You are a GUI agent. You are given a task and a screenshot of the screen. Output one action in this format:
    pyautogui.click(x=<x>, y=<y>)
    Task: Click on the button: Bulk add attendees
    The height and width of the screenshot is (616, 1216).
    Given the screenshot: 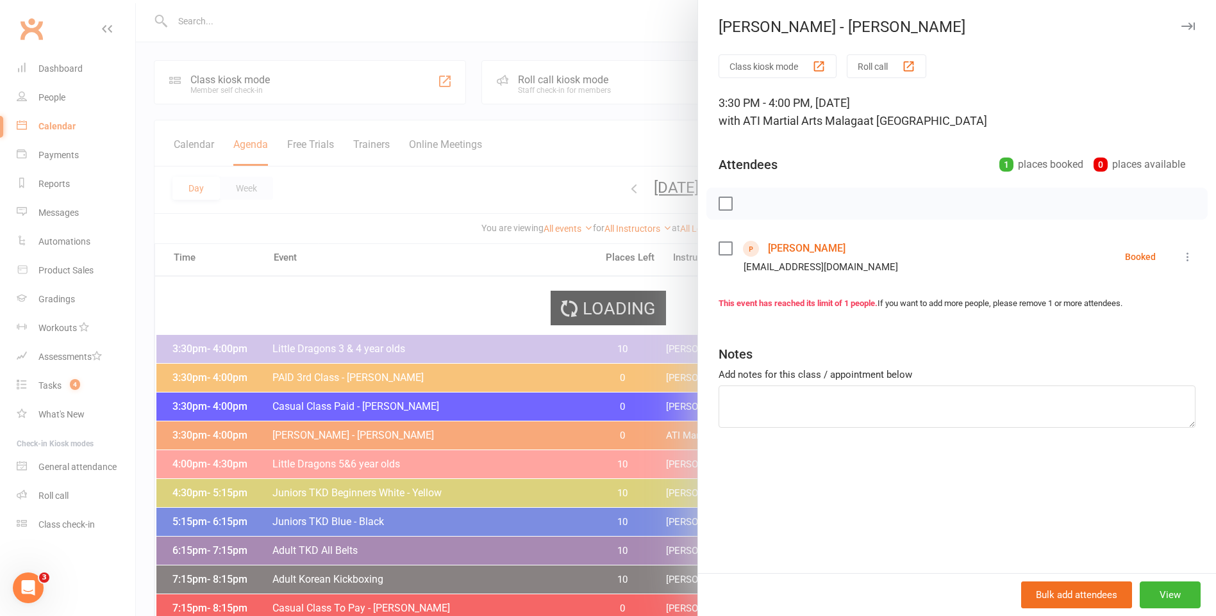 What is the action you would take?
    pyautogui.click(x=1076, y=595)
    